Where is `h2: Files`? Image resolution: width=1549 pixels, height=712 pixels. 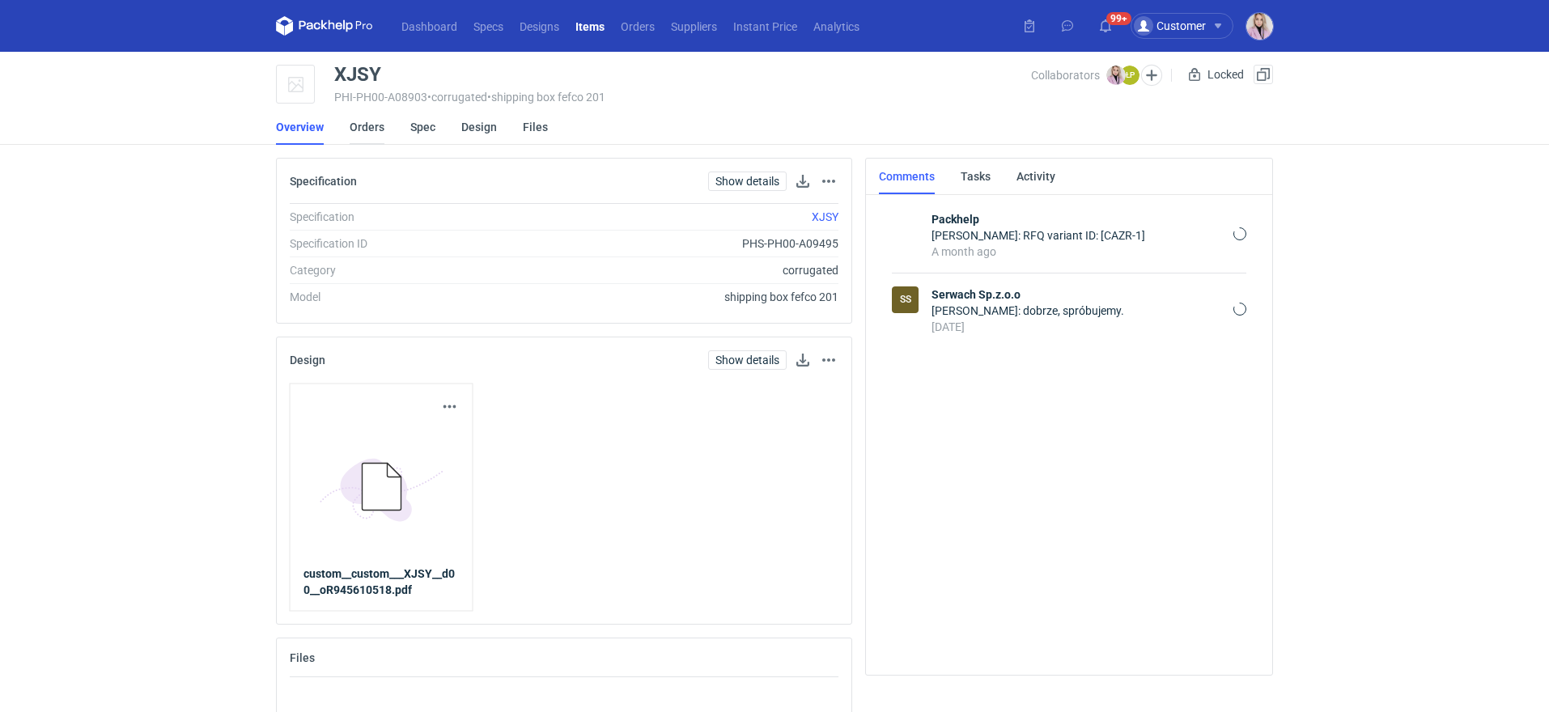 h2: Files is located at coordinates (302, 658).